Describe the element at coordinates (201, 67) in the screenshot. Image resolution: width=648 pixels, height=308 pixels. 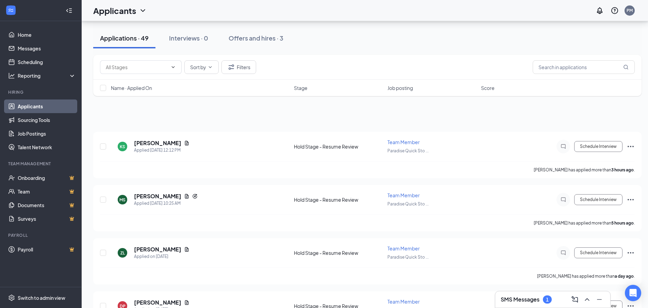
I see `button: Sort byChevronDown` at that location.